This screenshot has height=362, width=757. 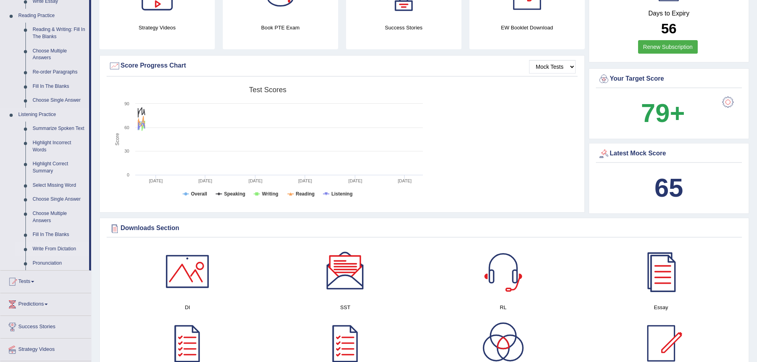 What do you see at coordinates (663, 113) in the screenshot?
I see `b: 79+` at bounding box center [663, 113].